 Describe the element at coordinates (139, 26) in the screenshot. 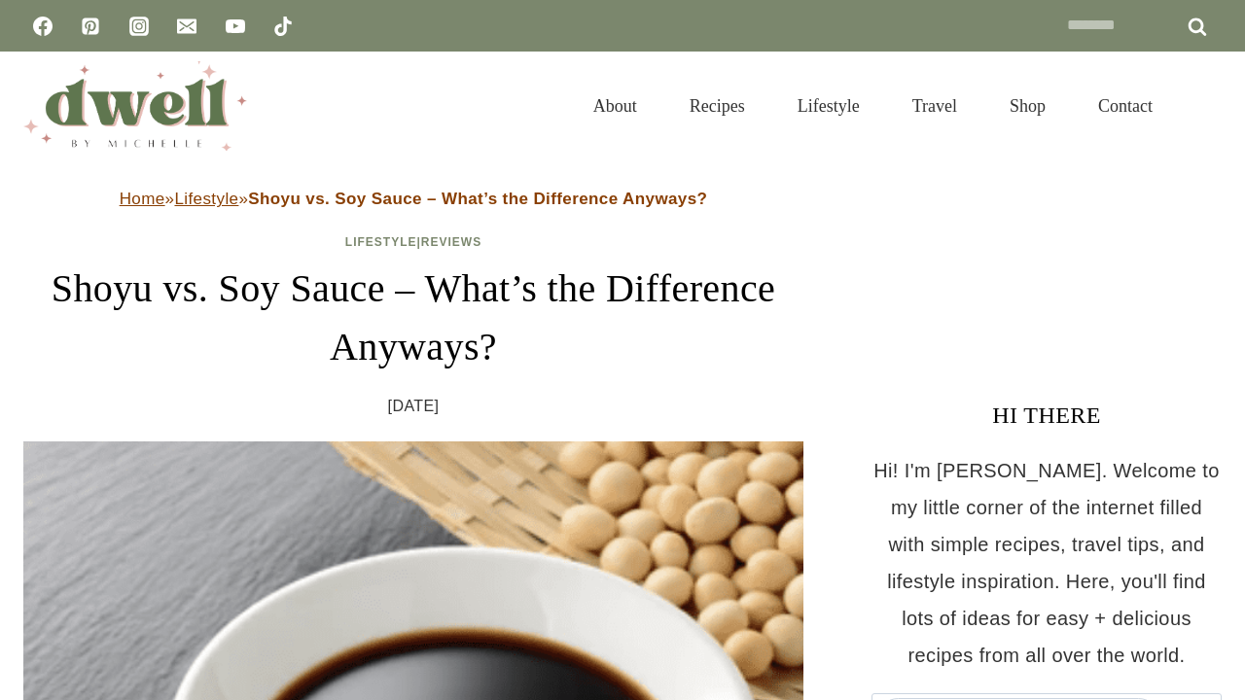

I see `a: Instagram` at that location.